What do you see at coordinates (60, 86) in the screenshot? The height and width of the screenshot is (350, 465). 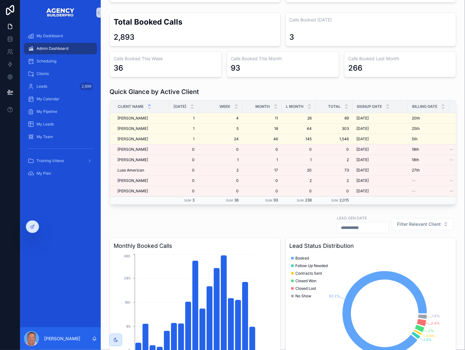 I see `a: Leads2,899` at bounding box center [60, 86].